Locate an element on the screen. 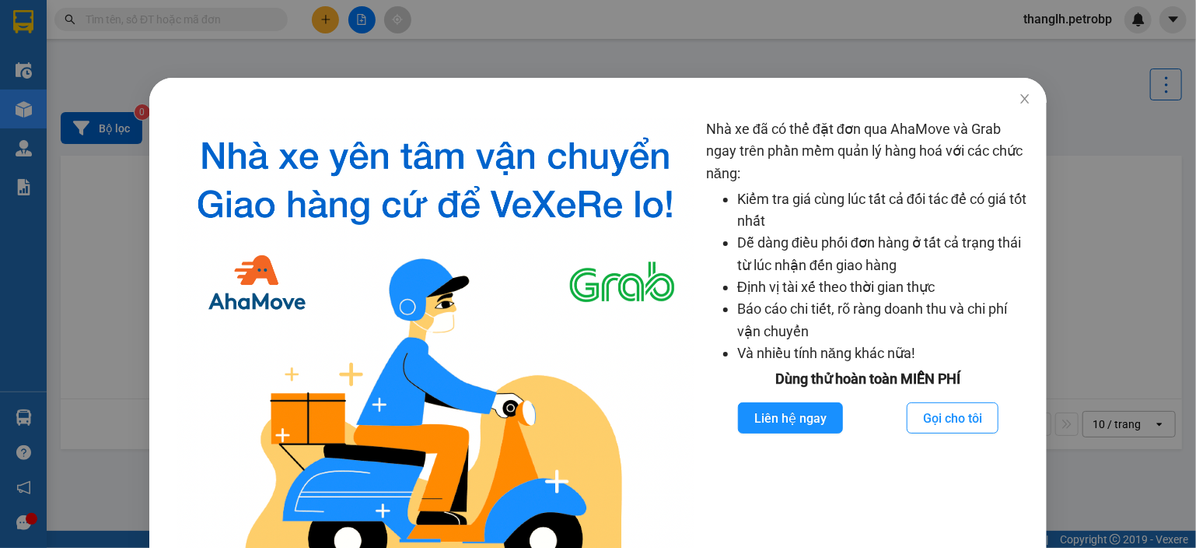 This screenshot has width=1196, height=548. li: Định vị tài xế theo thời gian thực is located at coordinates (884, 287).